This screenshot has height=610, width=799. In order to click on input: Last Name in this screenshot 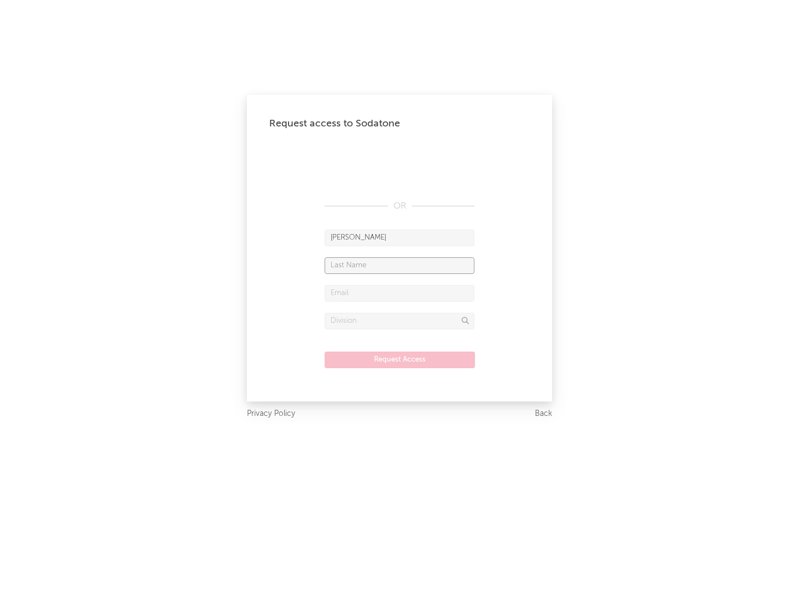, I will do `click(399, 266)`.